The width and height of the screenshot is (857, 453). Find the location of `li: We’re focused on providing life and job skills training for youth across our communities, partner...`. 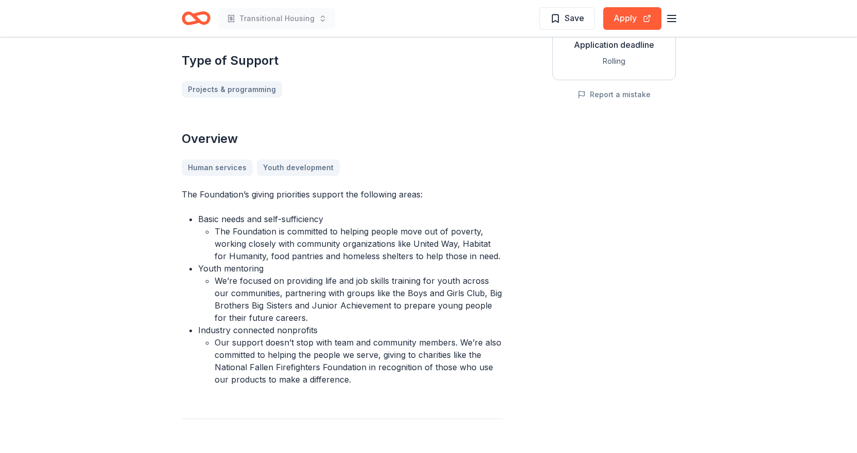

li: We’re focused on providing life and job skills training for youth across our communities, partner... is located at coordinates (359, 299).